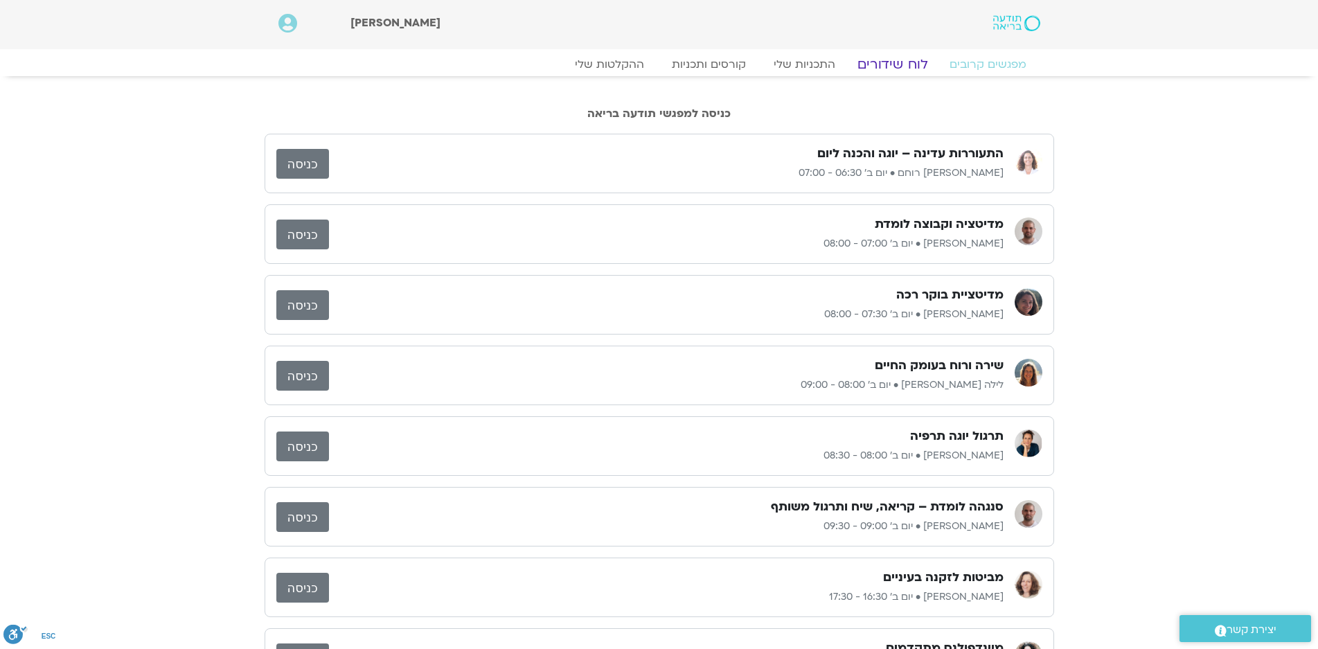 The height and width of the screenshot is (649, 1318). Describe the element at coordinates (887, 507) in the screenshot. I see `h3: סנגהה לומדת – קריאה, שיח ותרגול משותף` at that location.